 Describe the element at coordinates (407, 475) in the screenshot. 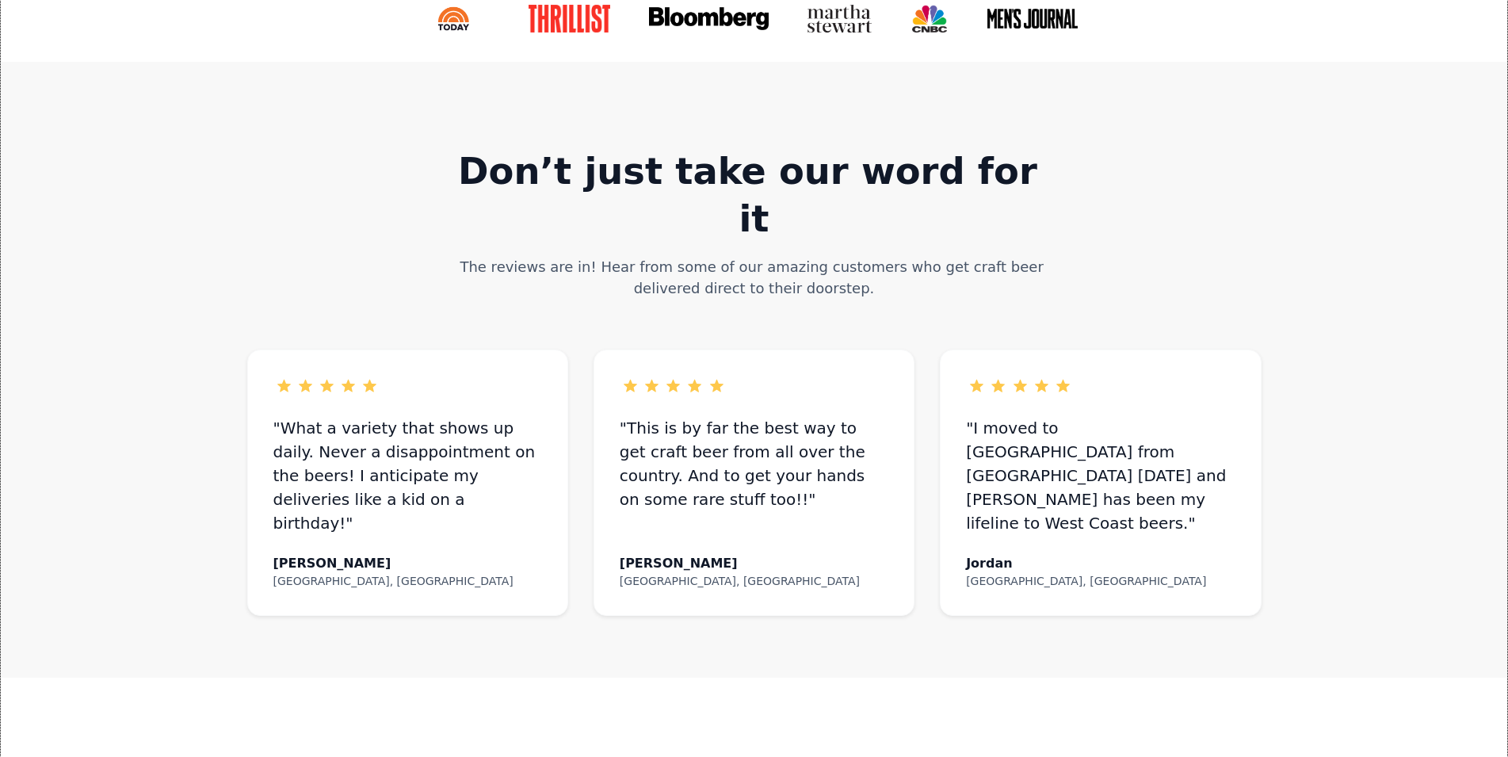

I see `div: "What a variety that shows up daily. Never a disappointment on the beers! I anticipate my deliver...` at that location.